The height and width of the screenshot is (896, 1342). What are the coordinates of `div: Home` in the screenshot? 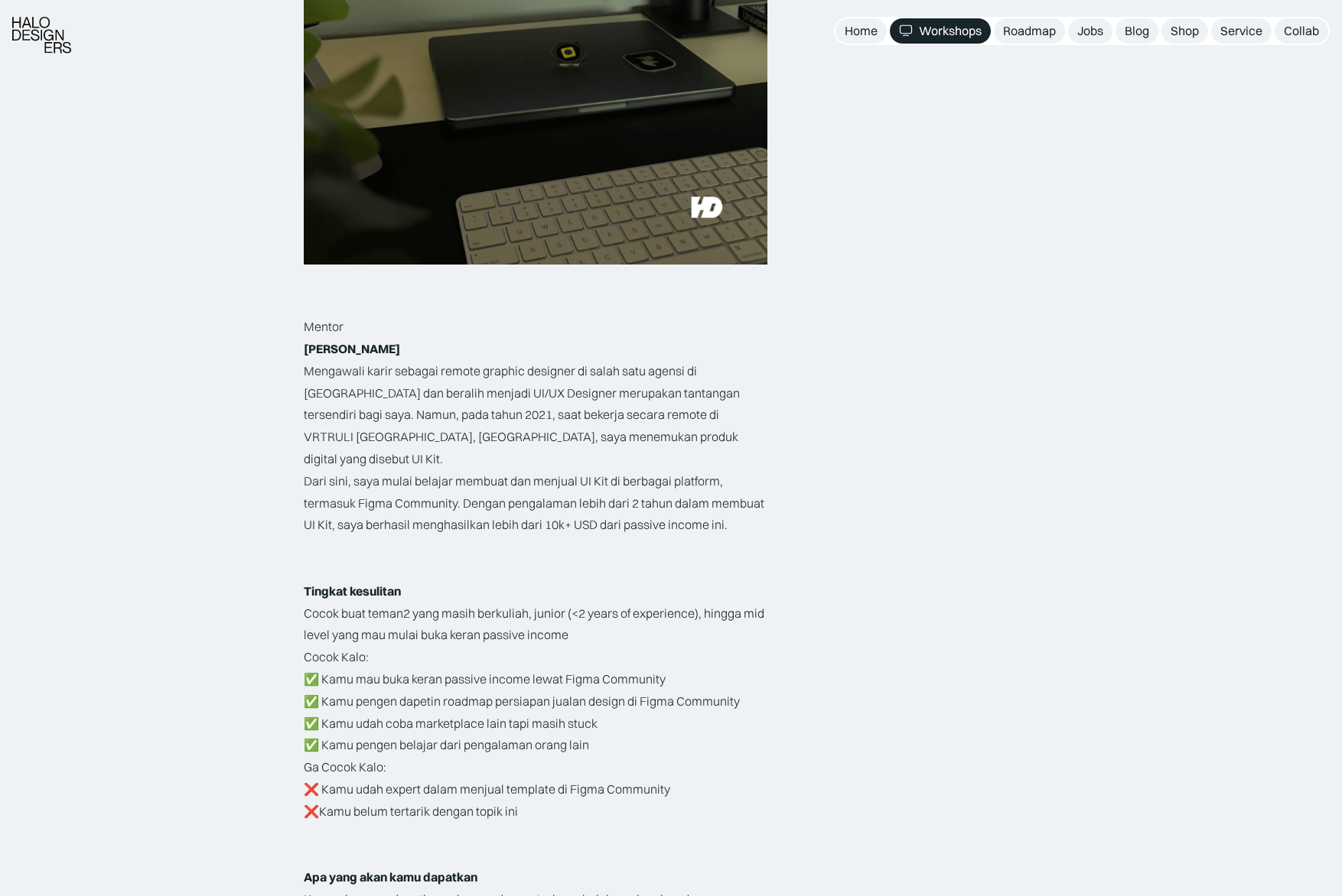 It's located at (861, 31).